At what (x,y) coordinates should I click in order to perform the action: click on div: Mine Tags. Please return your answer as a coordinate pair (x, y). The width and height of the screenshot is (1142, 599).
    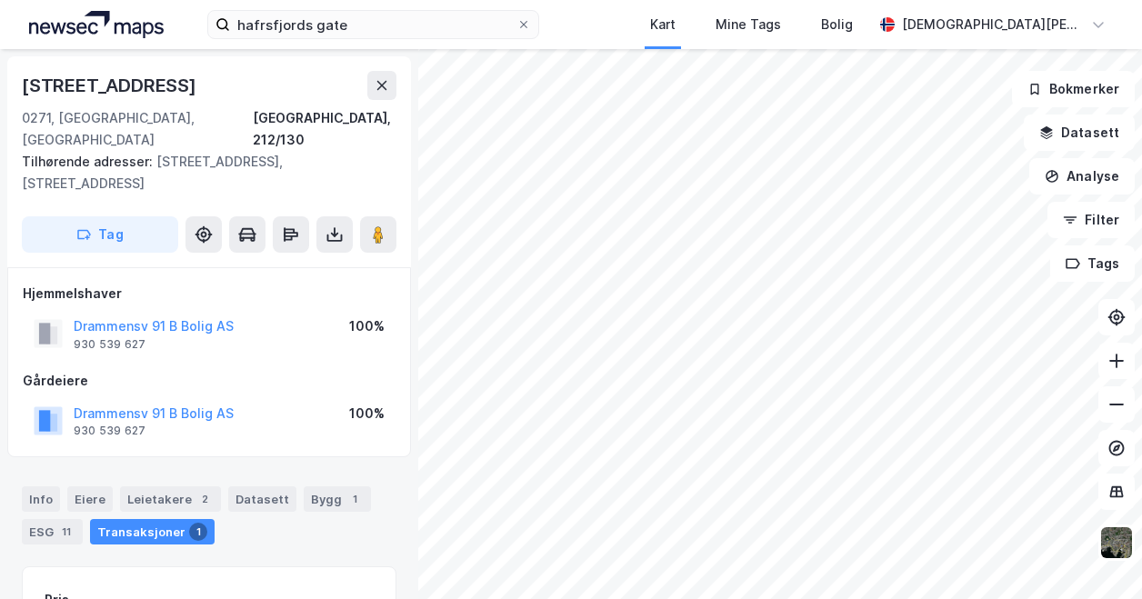
    Looking at the image, I should click on (748, 25).